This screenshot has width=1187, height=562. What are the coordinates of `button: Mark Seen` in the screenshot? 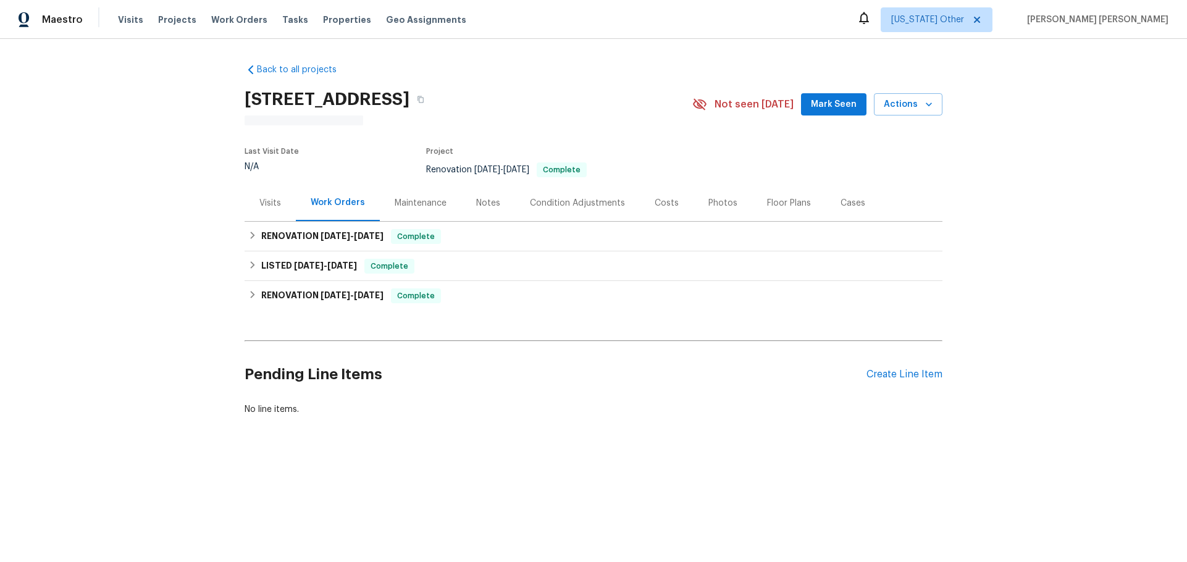 It's located at (834, 104).